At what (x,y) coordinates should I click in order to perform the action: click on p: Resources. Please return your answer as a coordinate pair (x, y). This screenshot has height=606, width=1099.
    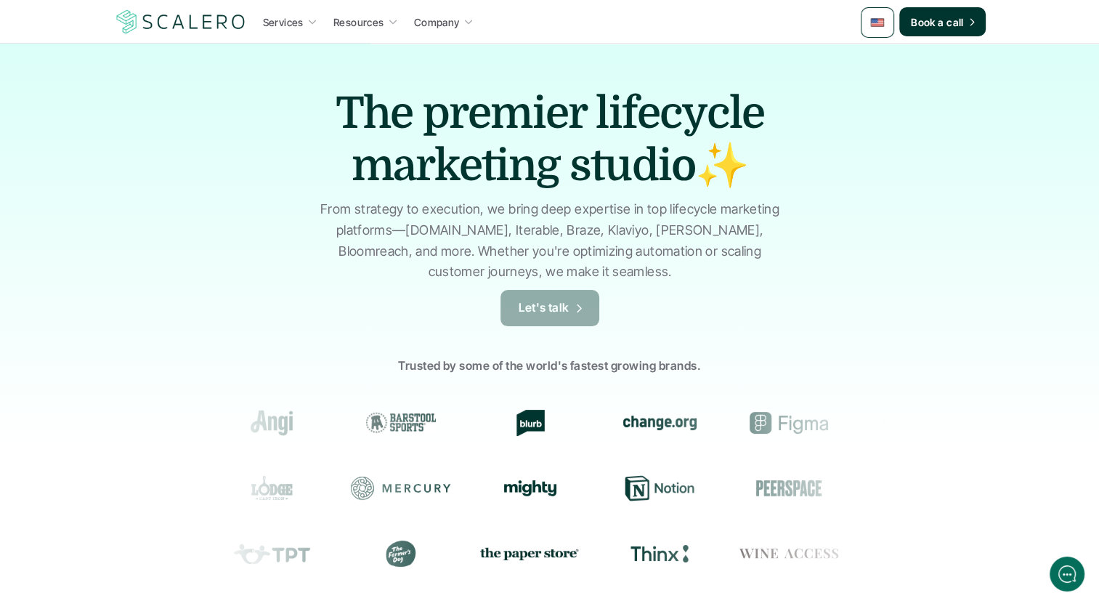
    Looking at the image, I should click on (359, 22).